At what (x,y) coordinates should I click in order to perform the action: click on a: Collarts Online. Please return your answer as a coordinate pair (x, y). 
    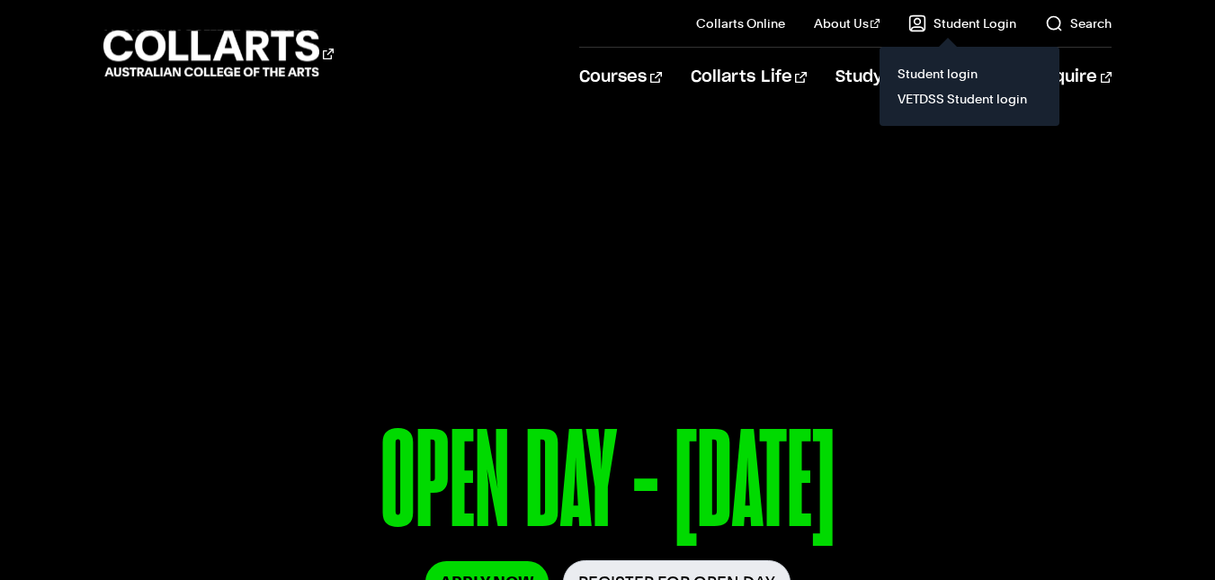
    Looking at the image, I should click on (740, 23).